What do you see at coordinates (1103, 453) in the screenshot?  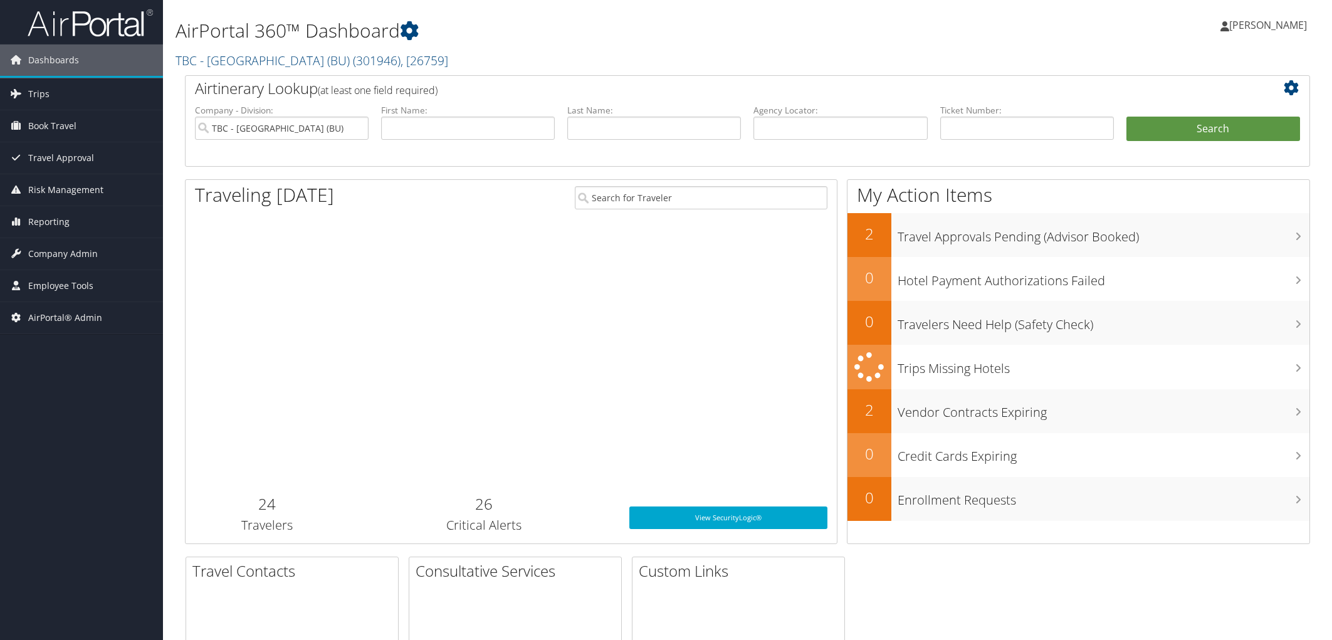 I see `h3: Credit Cards Expiring` at bounding box center [1103, 453].